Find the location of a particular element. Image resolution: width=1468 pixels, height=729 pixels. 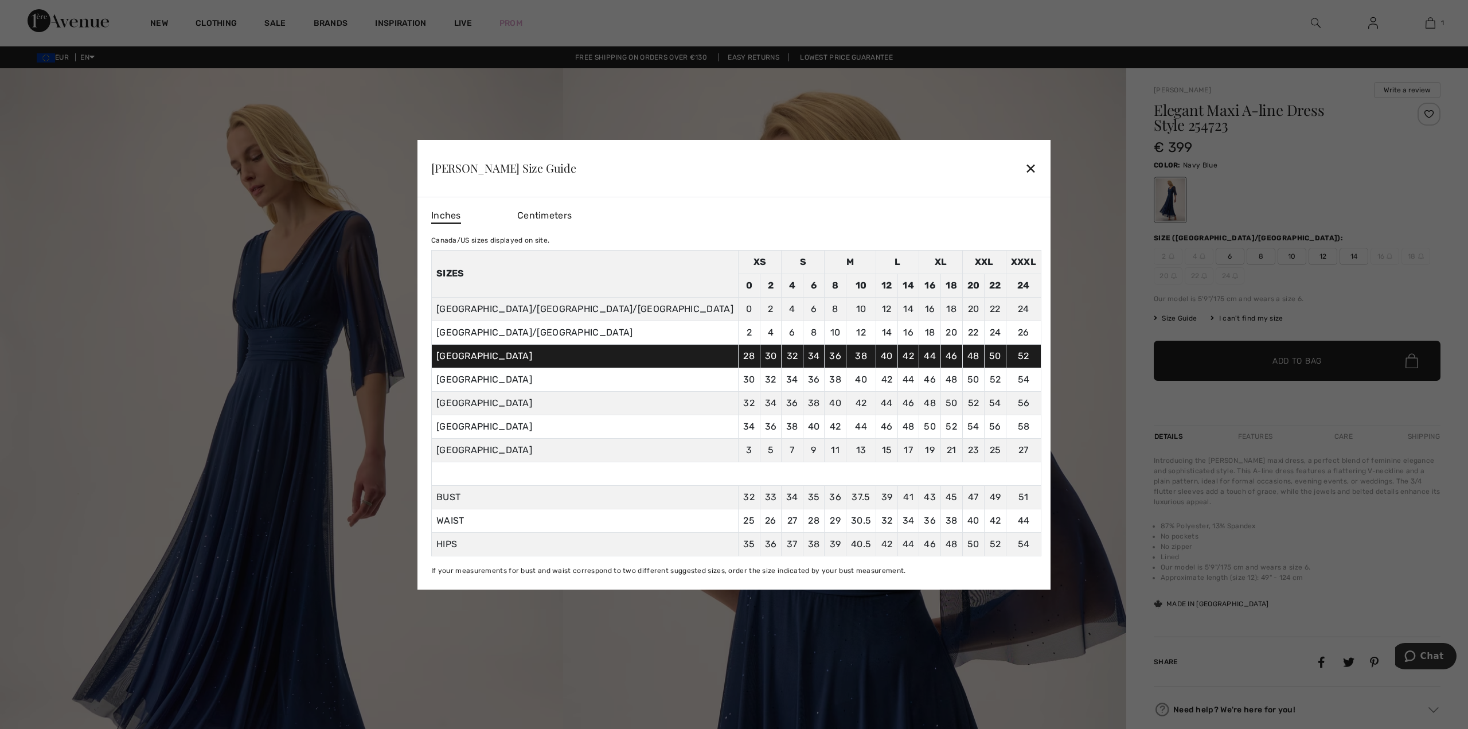

div: If your measurements for bust and waist correspond to two different suggested sizes, order the si... is located at coordinates (736, 571).